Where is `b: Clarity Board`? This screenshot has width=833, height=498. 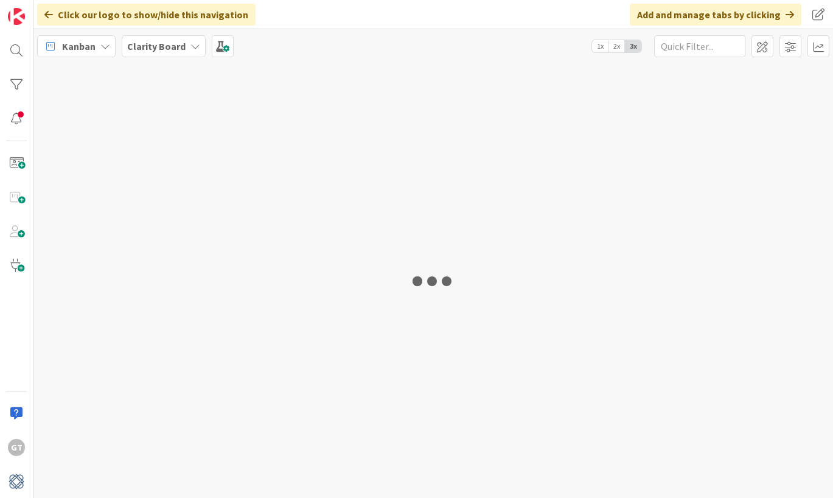 b: Clarity Board is located at coordinates (156, 46).